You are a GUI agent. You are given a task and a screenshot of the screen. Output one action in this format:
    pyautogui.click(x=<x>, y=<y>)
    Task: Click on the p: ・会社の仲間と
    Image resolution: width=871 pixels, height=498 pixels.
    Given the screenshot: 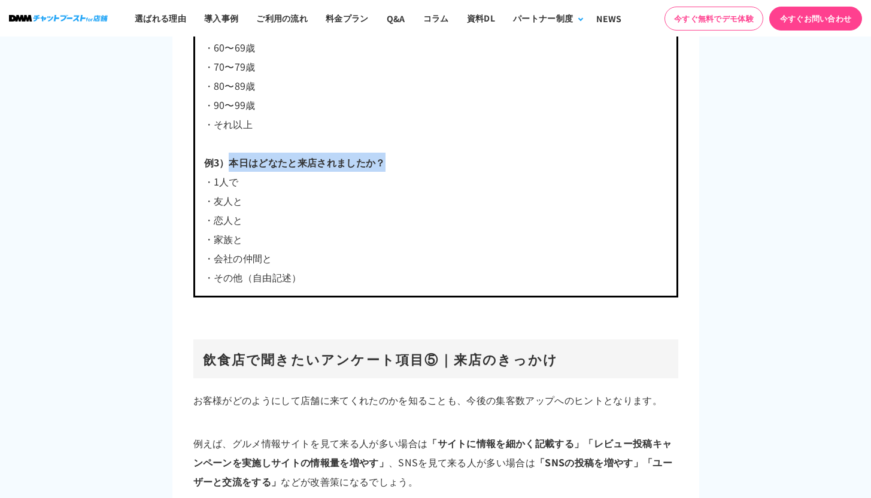 What is the action you would take?
    pyautogui.click(x=436, y=258)
    